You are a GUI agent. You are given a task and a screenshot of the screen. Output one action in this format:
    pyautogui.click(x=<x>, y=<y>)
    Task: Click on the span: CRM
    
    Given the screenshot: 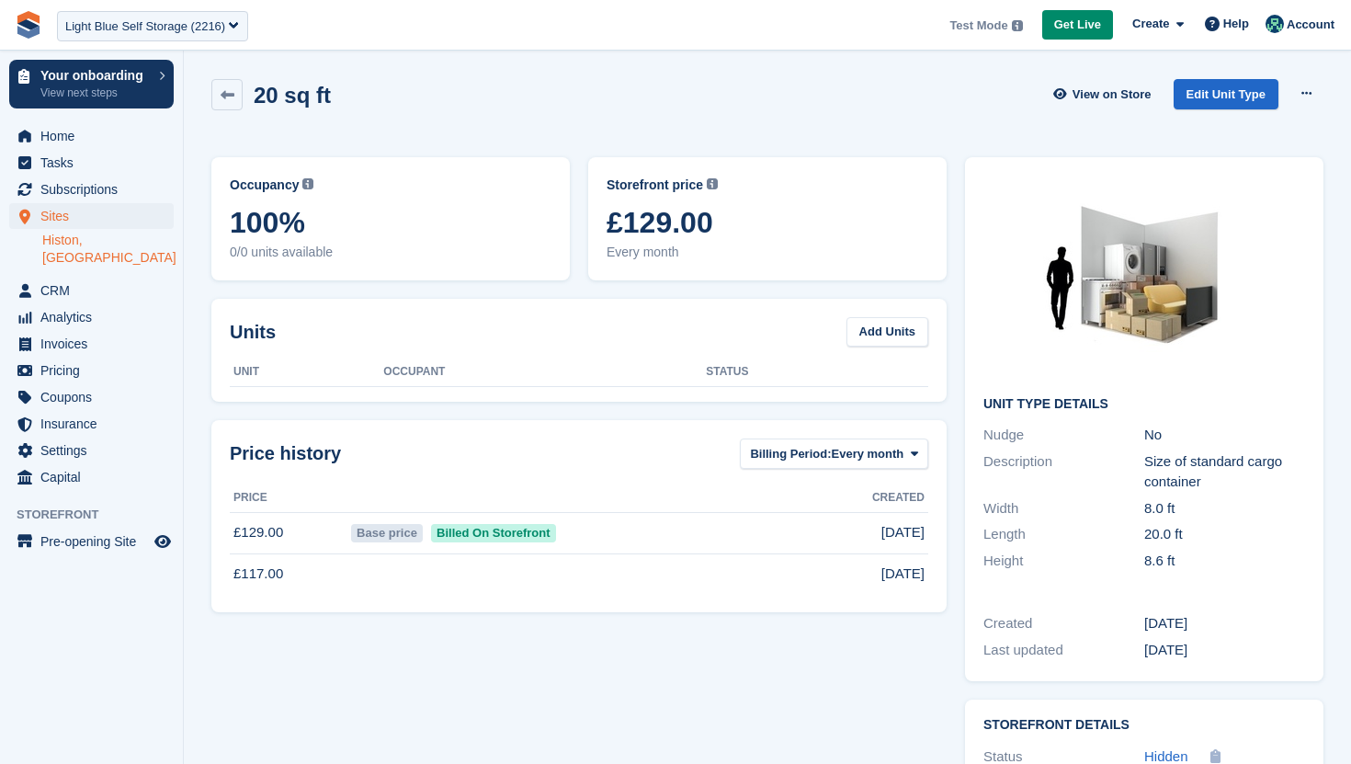 What is the action you would take?
    pyautogui.click(x=96, y=290)
    